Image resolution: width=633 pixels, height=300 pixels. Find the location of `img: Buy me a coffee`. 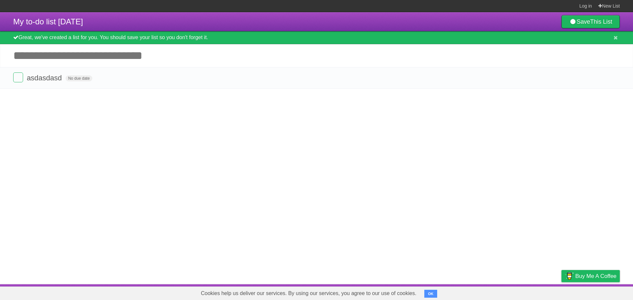

img: Buy me a coffee is located at coordinates (569, 276).